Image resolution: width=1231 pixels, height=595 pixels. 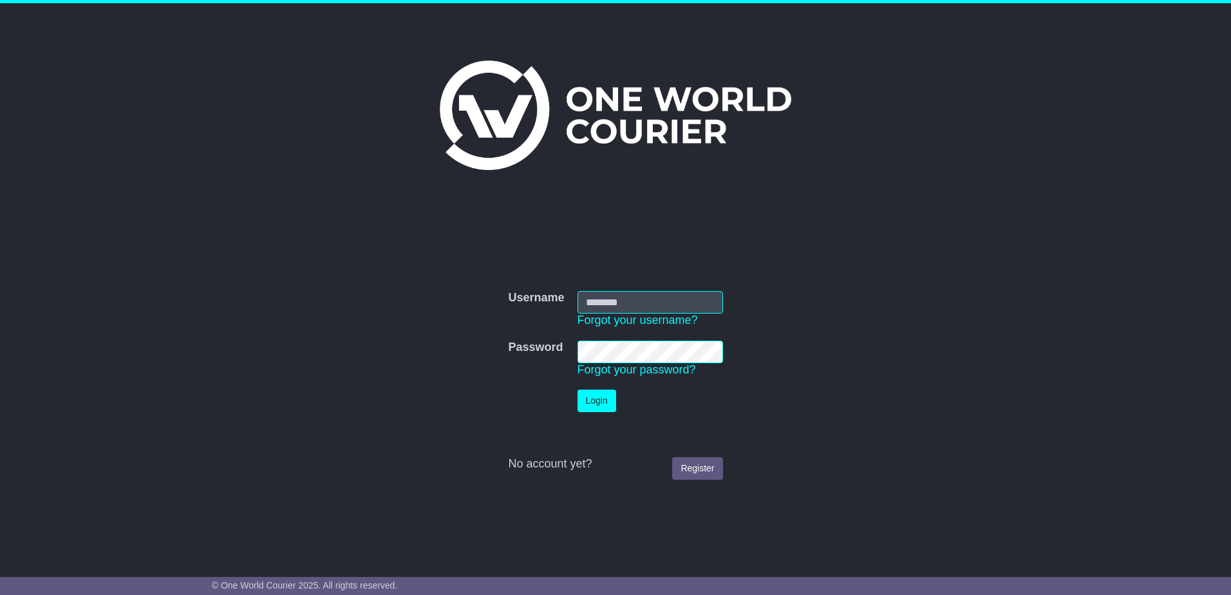 What do you see at coordinates (615, 464) in the screenshot?
I see `div: No account yet?` at bounding box center [615, 464].